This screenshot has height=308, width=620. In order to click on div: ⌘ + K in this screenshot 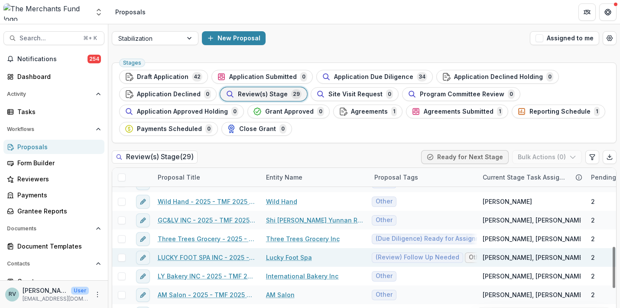, I will do `click(90, 38)`.